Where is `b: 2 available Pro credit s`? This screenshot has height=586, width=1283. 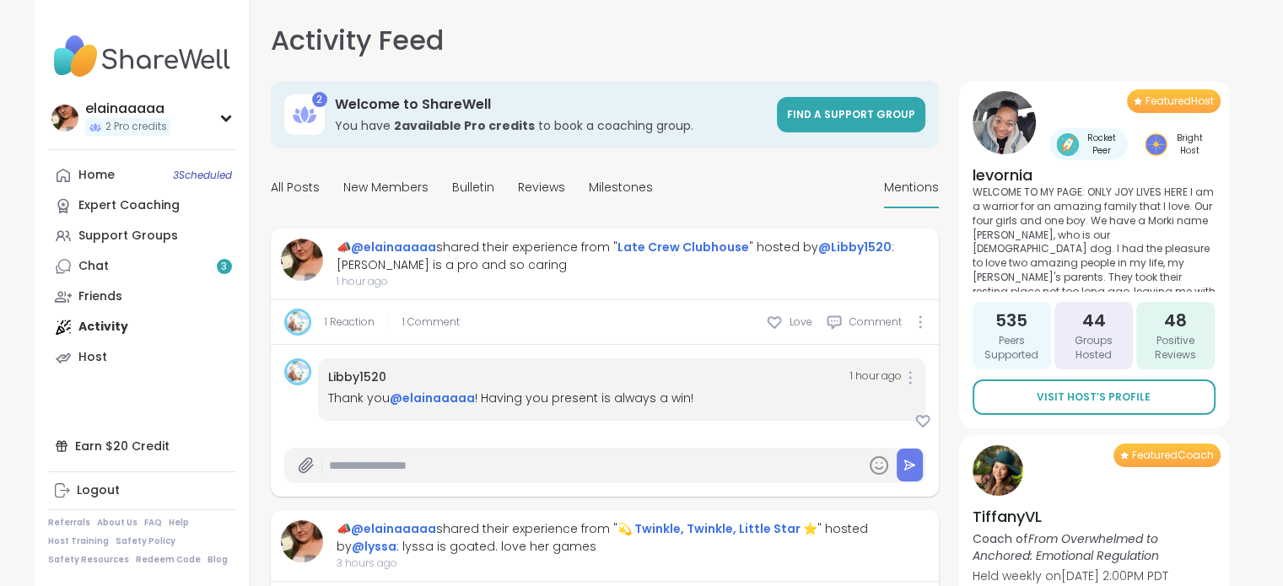 b: 2 available Pro credit s is located at coordinates (464, 126).